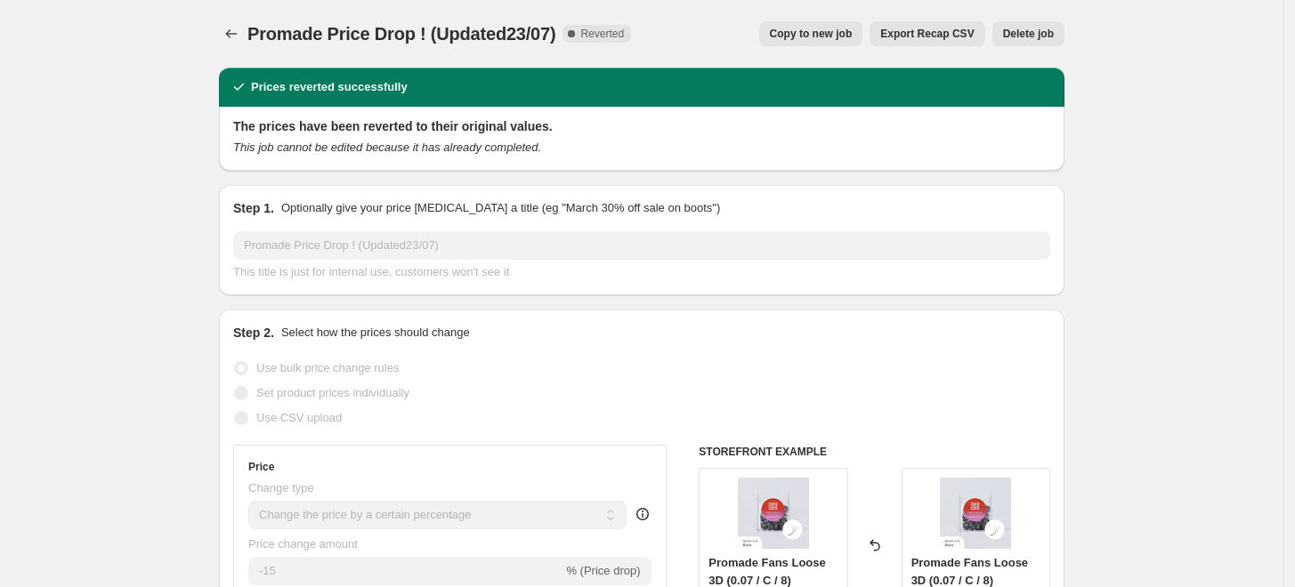  I want to click on span: Use CSV upload, so click(299, 417).